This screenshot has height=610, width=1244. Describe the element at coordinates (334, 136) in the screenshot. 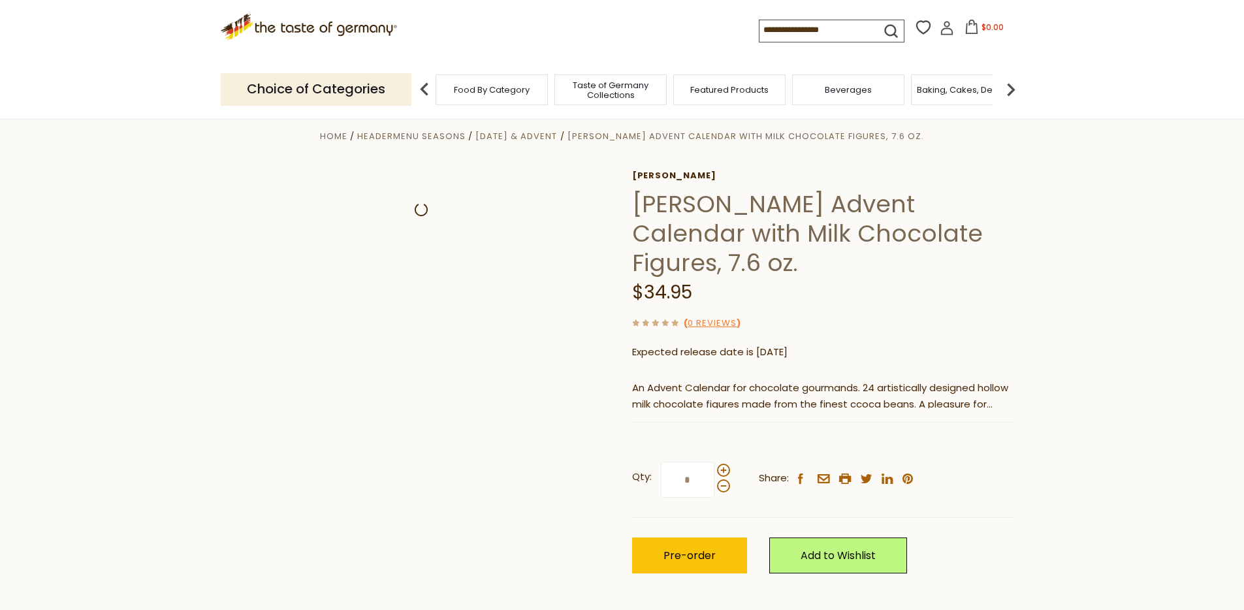

I see `span: Home` at that location.